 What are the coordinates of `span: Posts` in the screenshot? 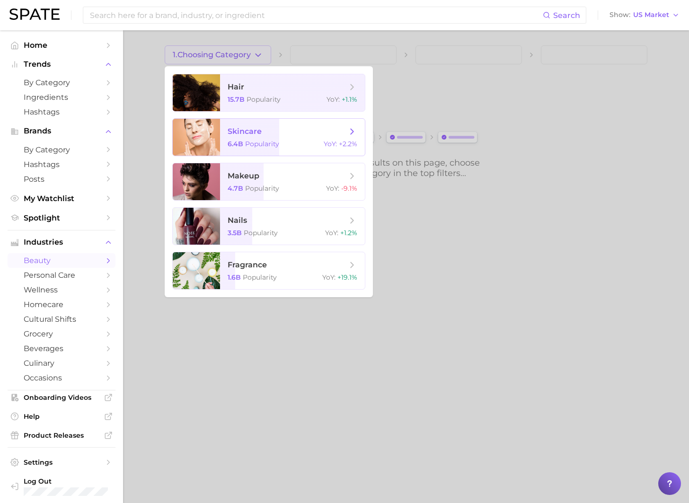 It's located at (61, 179).